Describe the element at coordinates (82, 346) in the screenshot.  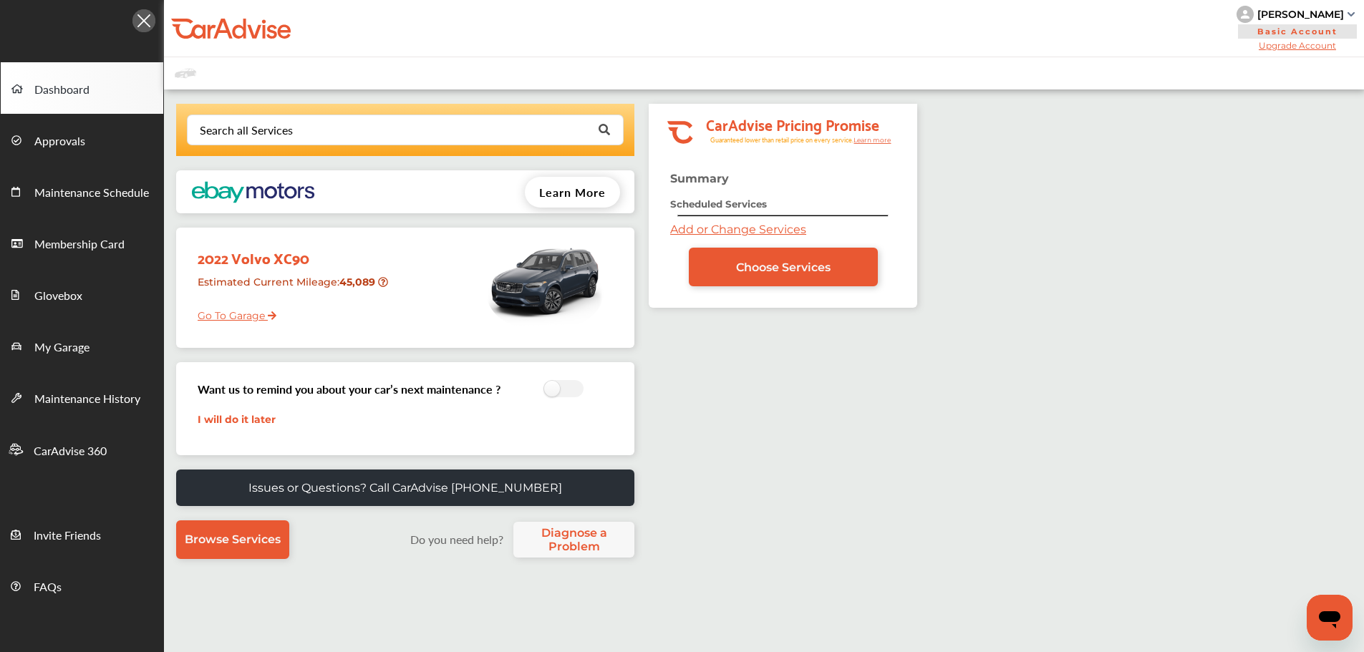
I see `a: My Garage` at that location.